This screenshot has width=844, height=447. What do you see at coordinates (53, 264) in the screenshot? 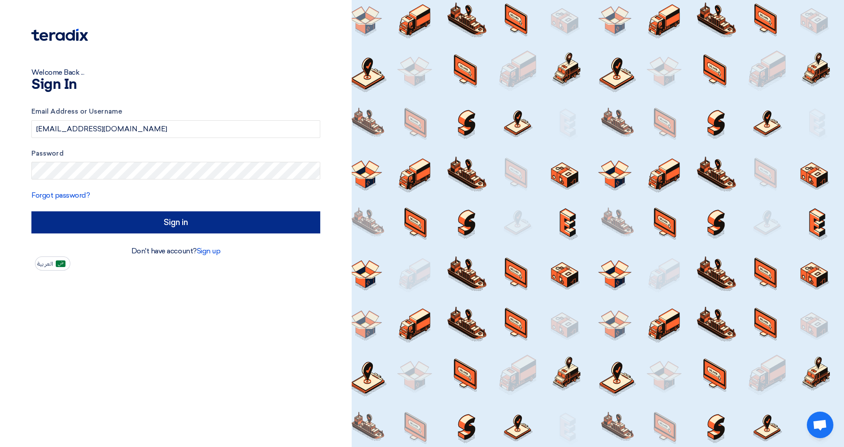
I see `button: العربية` at bounding box center [53, 264].